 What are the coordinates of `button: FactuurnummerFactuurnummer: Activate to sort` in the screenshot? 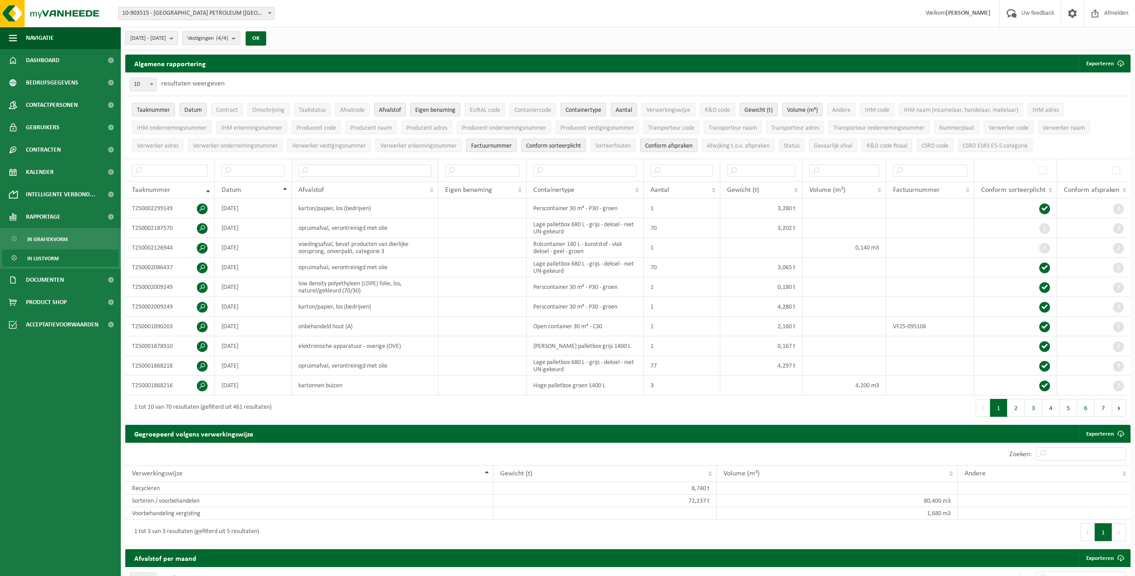 It's located at (491, 145).